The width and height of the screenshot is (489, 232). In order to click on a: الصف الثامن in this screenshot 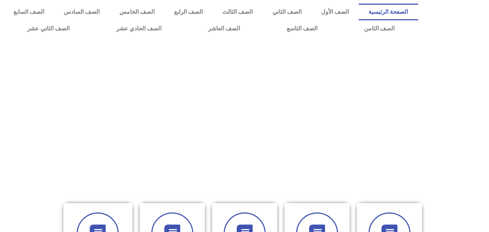, I will do `click(379, 29)`.